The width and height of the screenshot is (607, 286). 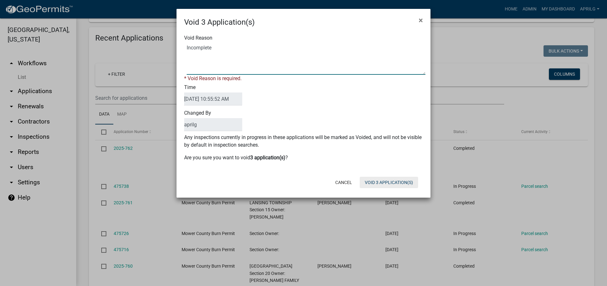 What do you see at coordinates (213, 125) in the screenshot?
I see `input: BulkActionUser` at bounding box center [213, 125].